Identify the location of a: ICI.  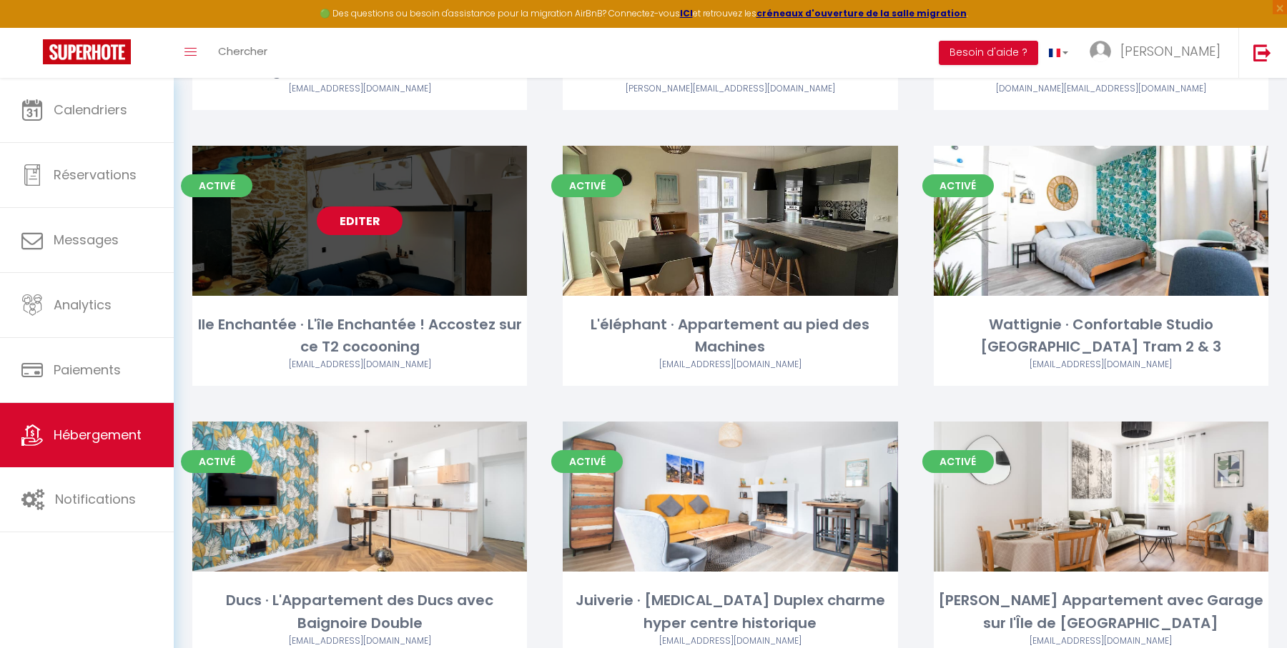
(686, 13).